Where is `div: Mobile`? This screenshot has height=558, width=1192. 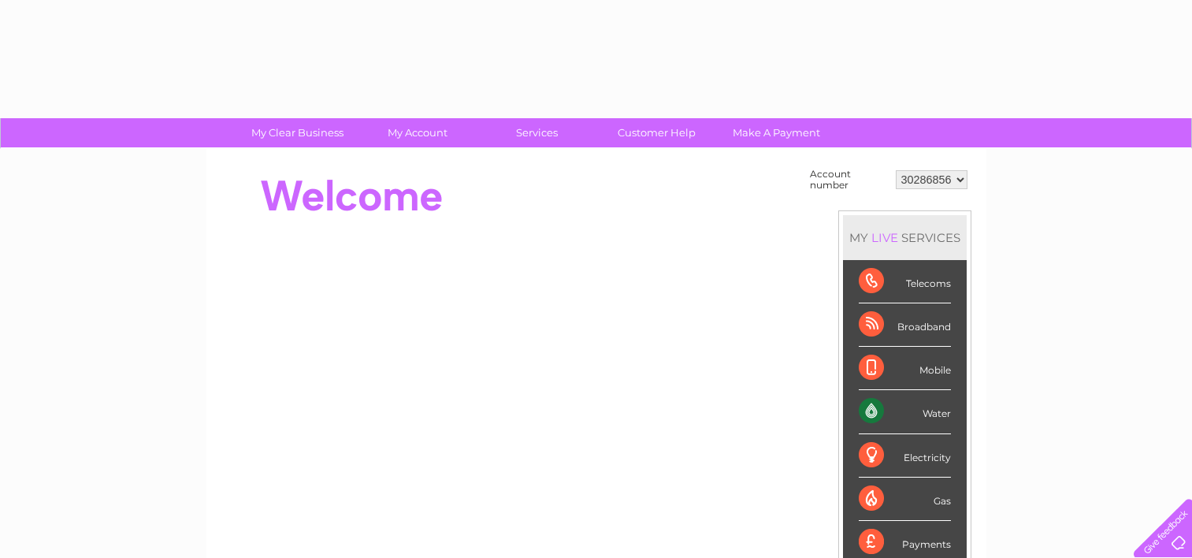 div: Mobile is located at coordinates (904, 368).